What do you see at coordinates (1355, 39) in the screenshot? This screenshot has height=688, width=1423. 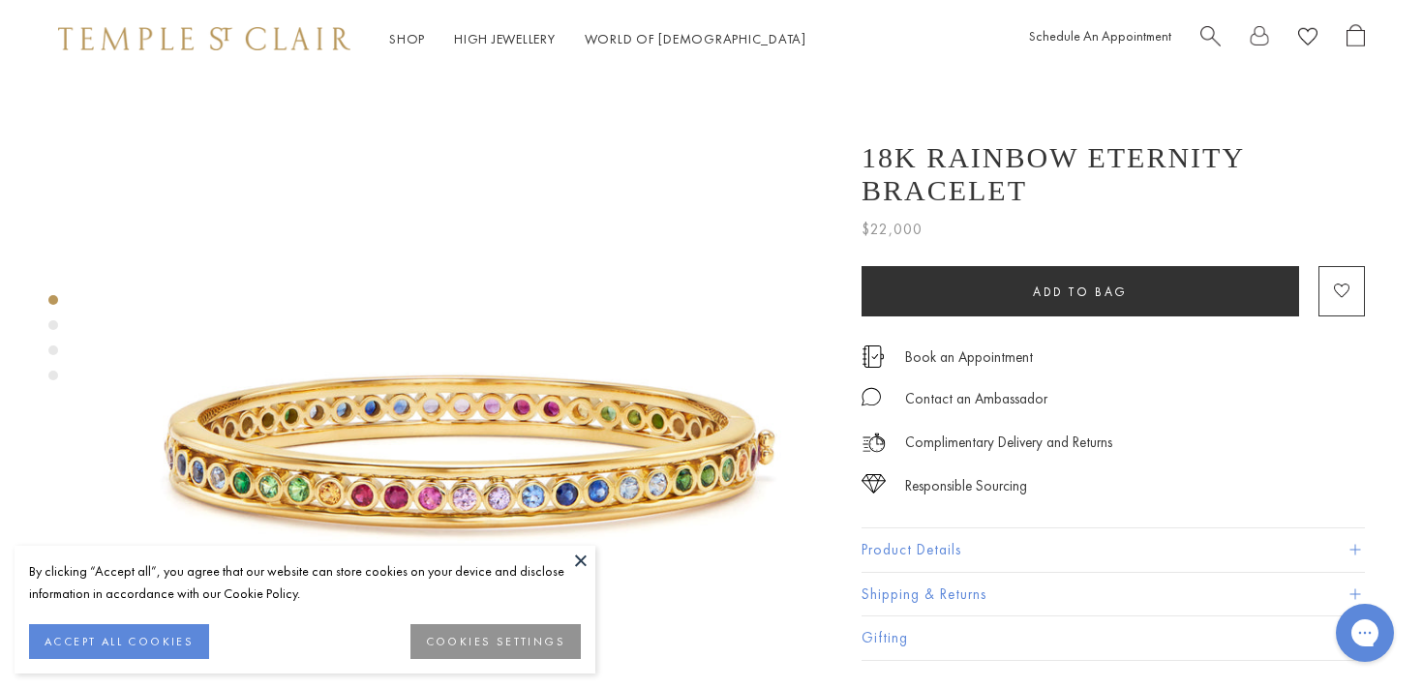 I see `a: Open Shopping Bag` at bounding box center [1355, 39].